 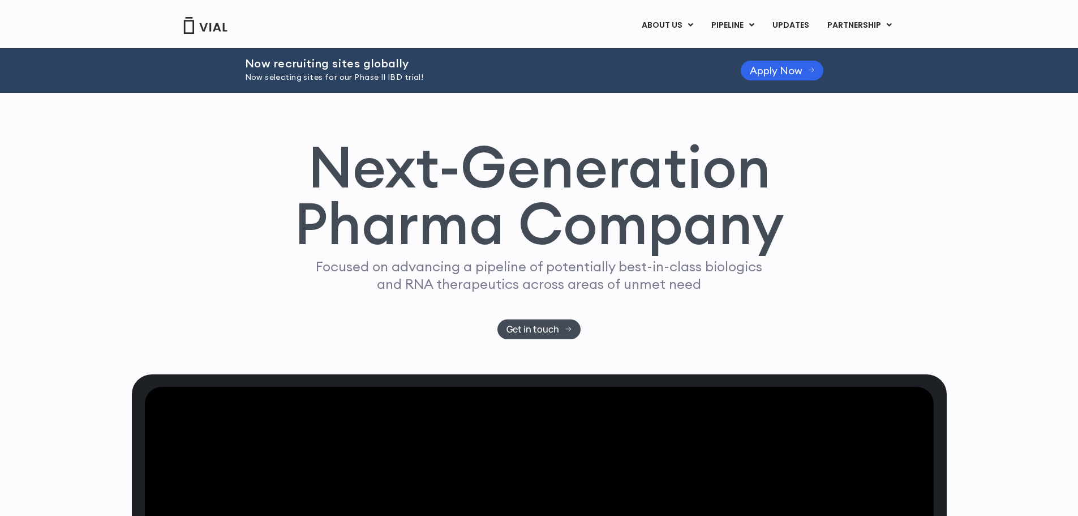 What do you see at coordinates (540, 195) in the screenshot?
I see `h1: Next-Generation Pharma Company` at bounding box center [540, 195].